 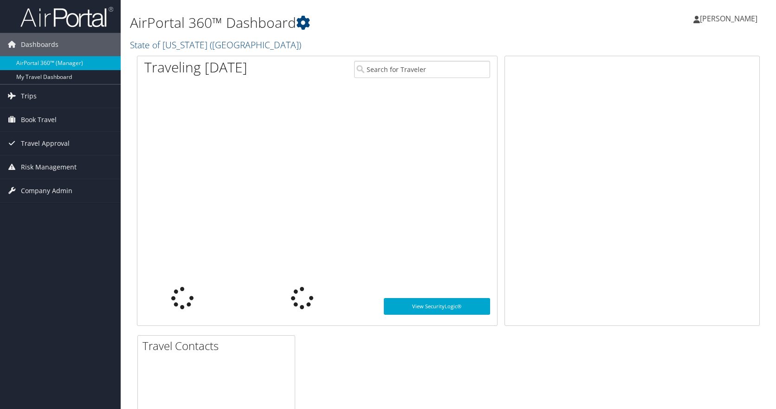 What do you see at coordinates (45, 143) in the screenshot?
I see `span: Travel Approval` at bounding box center [45, 143].